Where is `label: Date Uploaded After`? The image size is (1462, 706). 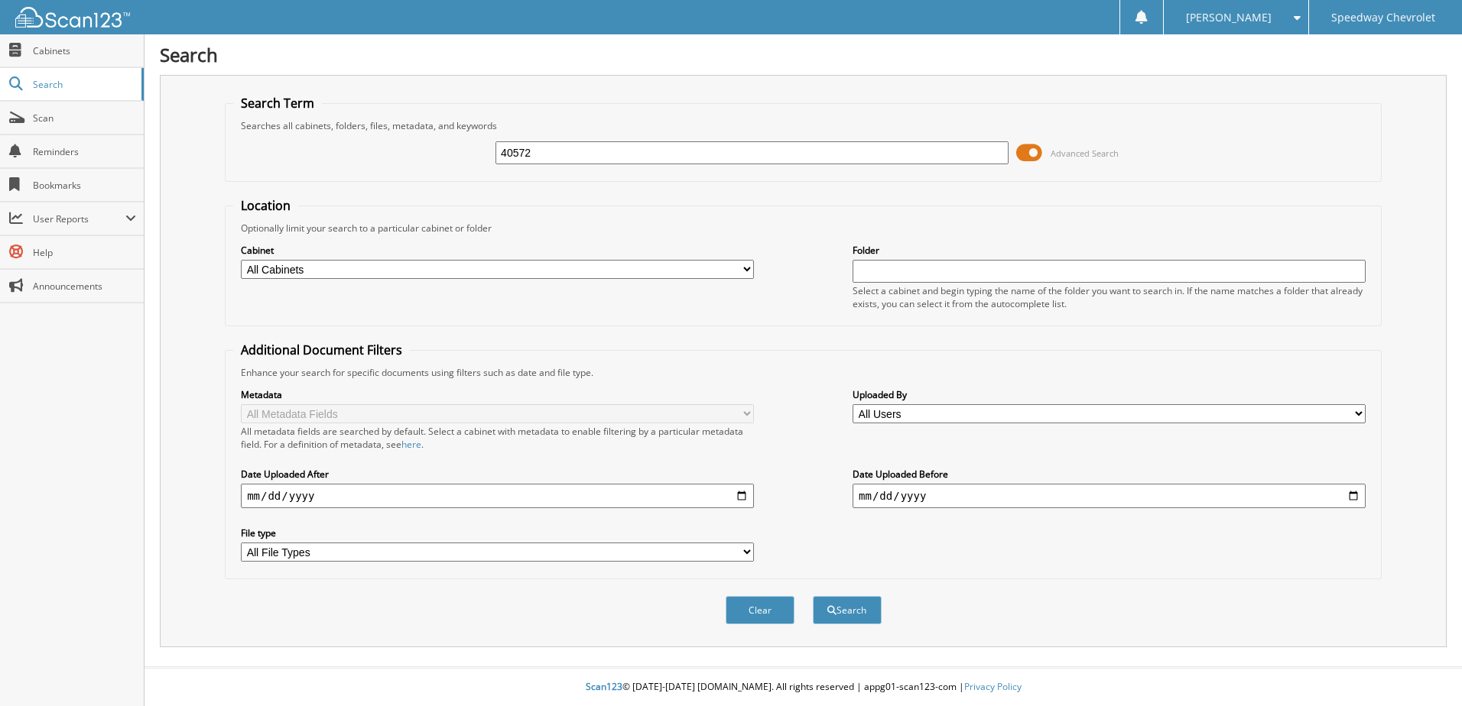
label: Date Uploaded After is located at coordinates (497, 474).